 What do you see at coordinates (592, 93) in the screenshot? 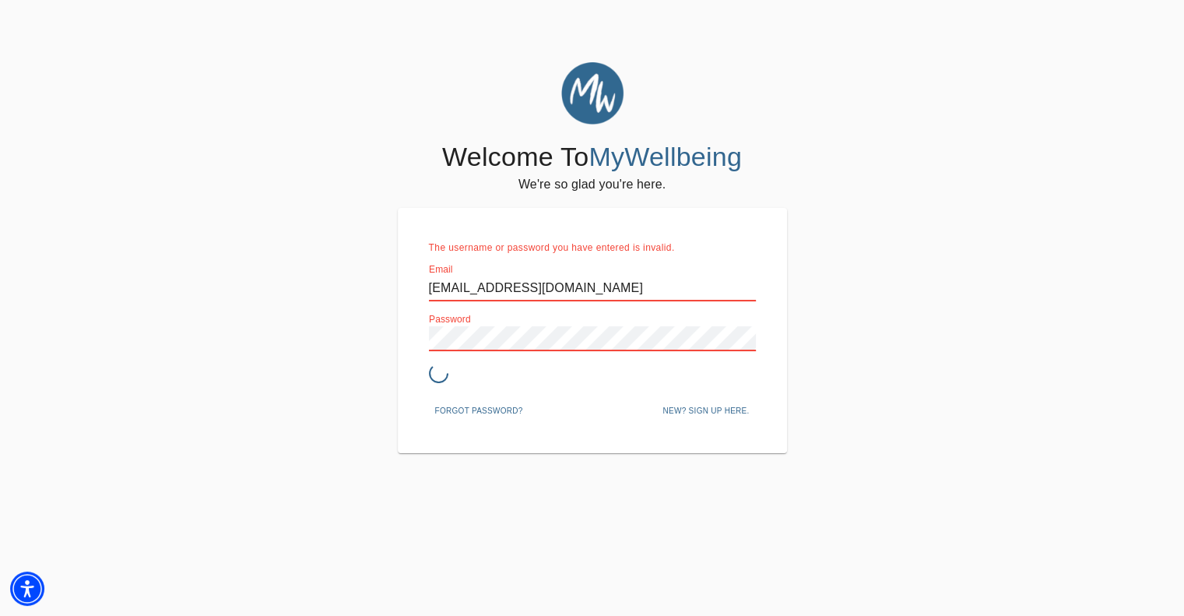
I see `img: MyWellbeing` at bounding box center [592, 93].